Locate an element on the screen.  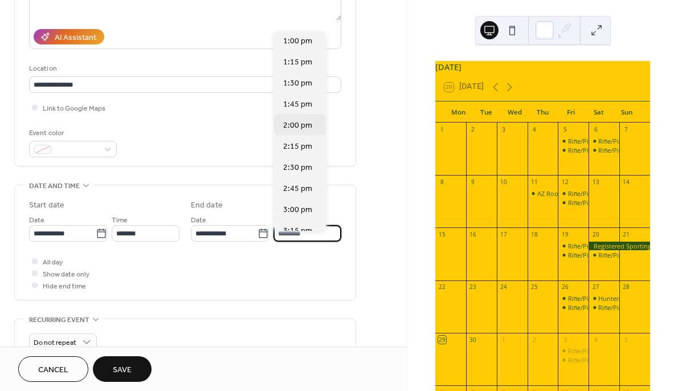
span: 2:45 pm is located at coordinates (297, 188).